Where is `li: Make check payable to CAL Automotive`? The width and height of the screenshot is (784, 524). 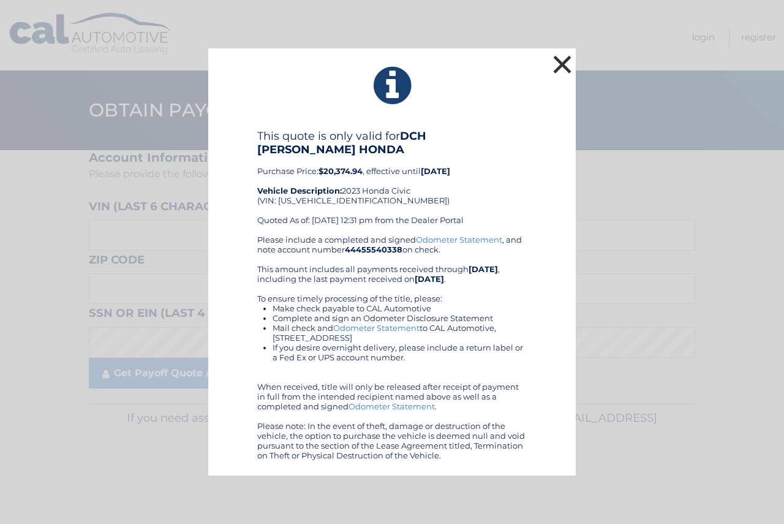 li: Make check payable to CAL Automotive is located at coordinates (400, 308).